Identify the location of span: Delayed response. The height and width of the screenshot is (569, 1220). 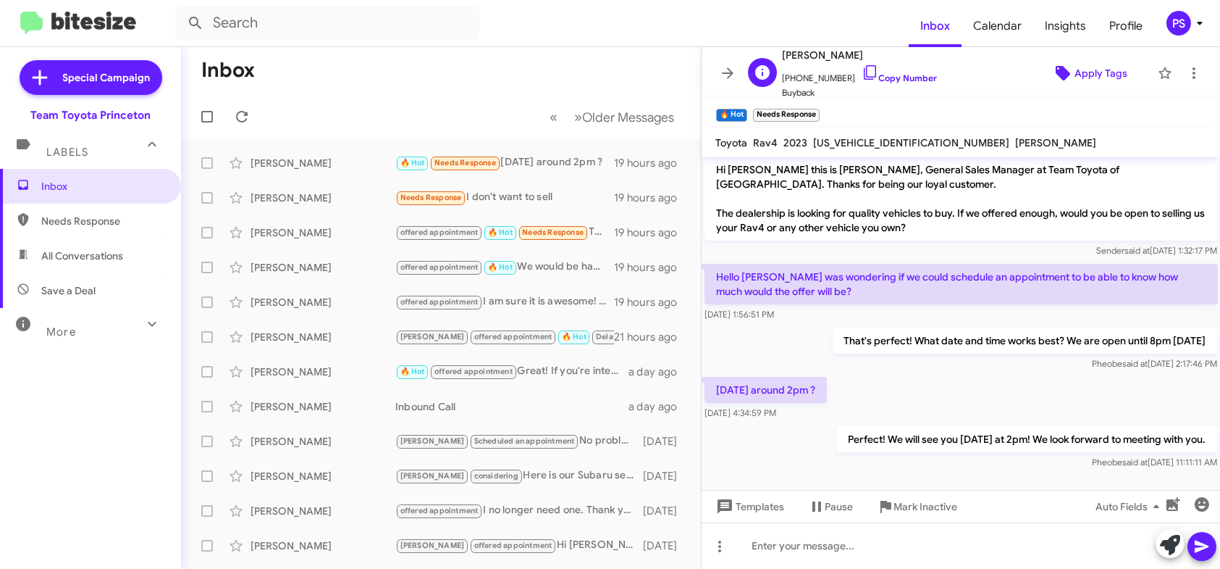
(629, 336).